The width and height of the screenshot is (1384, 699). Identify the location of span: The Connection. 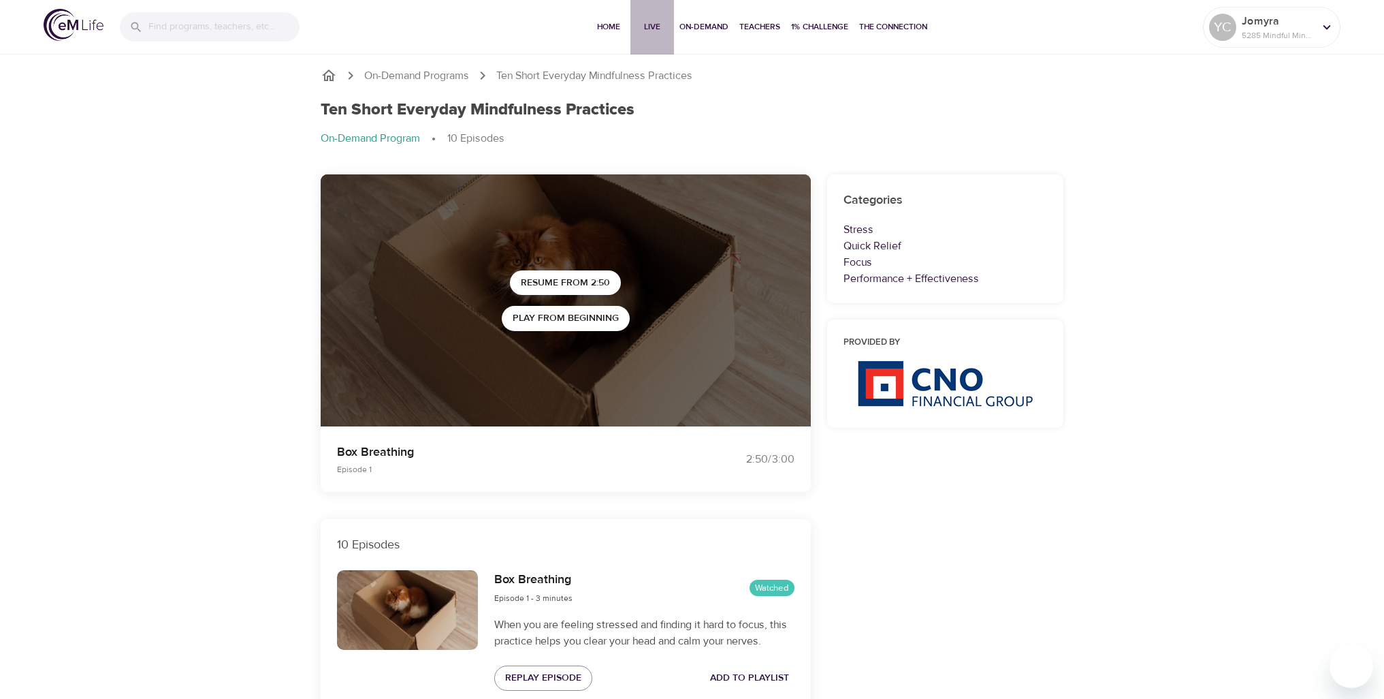
(893, 27).